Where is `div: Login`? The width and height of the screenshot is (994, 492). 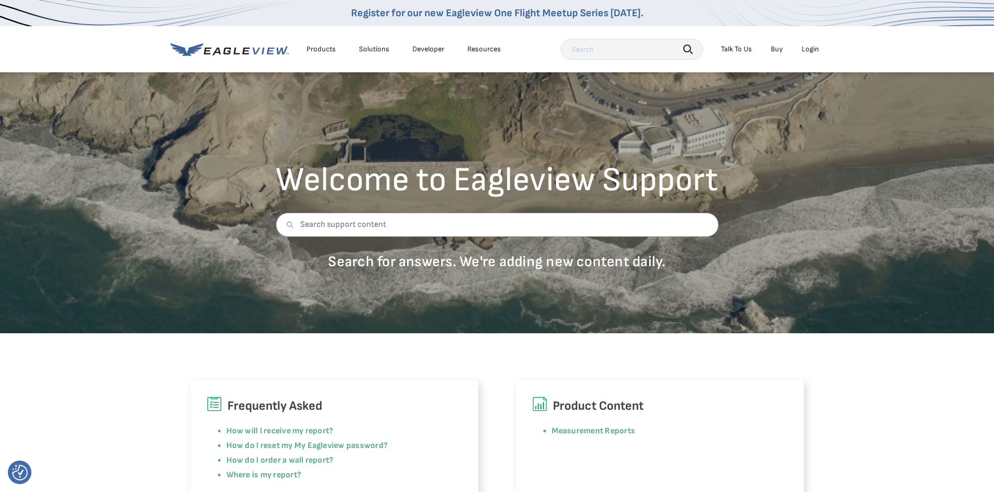
div: Login is located at coordinates (810, 49).